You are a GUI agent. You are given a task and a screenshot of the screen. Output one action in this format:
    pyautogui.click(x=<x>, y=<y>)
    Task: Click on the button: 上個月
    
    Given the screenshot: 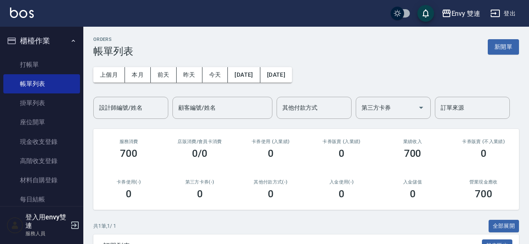 What is the action you would take?
    pyautogui.click(x=109, y=75)
    